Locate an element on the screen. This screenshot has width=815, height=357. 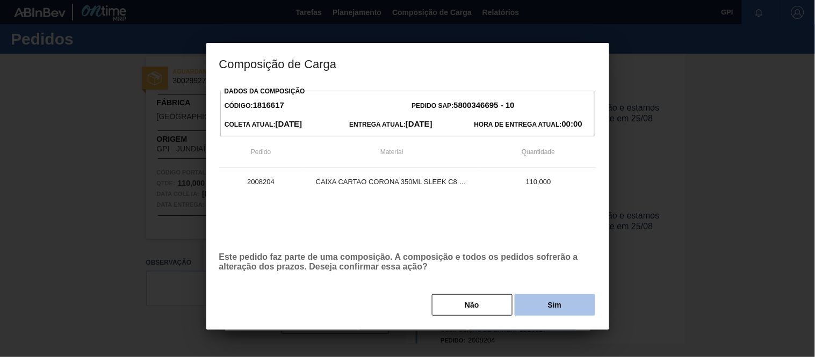
strong: 1816617 is located at coordinates (269, 105).